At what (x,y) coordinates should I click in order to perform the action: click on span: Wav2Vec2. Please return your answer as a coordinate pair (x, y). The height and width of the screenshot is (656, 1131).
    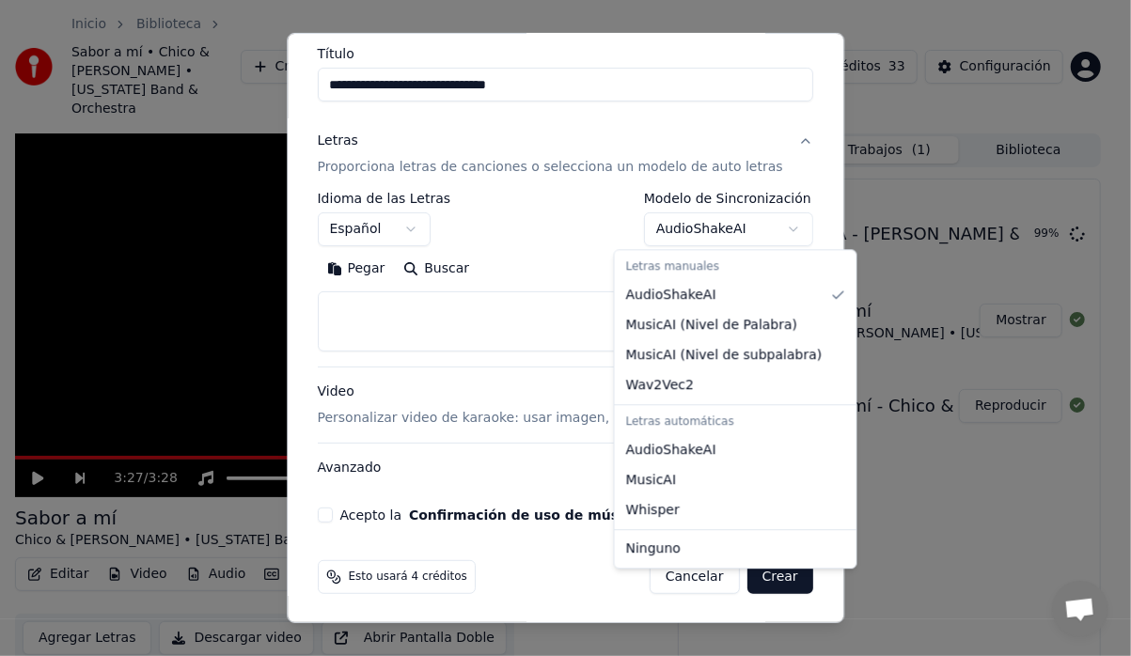
    Looking at the image, I should click on (660, 386).